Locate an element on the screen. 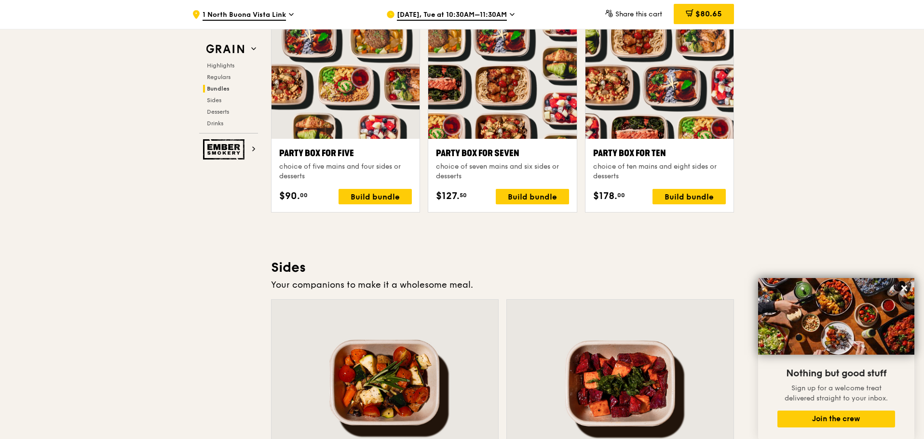  span: Desserts is located at coordinates (218, 112).